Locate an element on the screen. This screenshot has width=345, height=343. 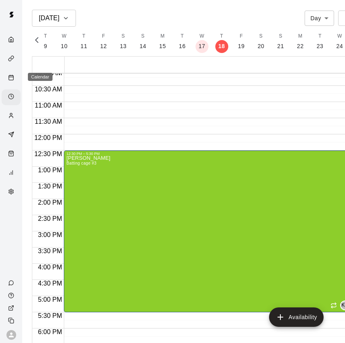
button: T9 is located at coordinates (46, 41).